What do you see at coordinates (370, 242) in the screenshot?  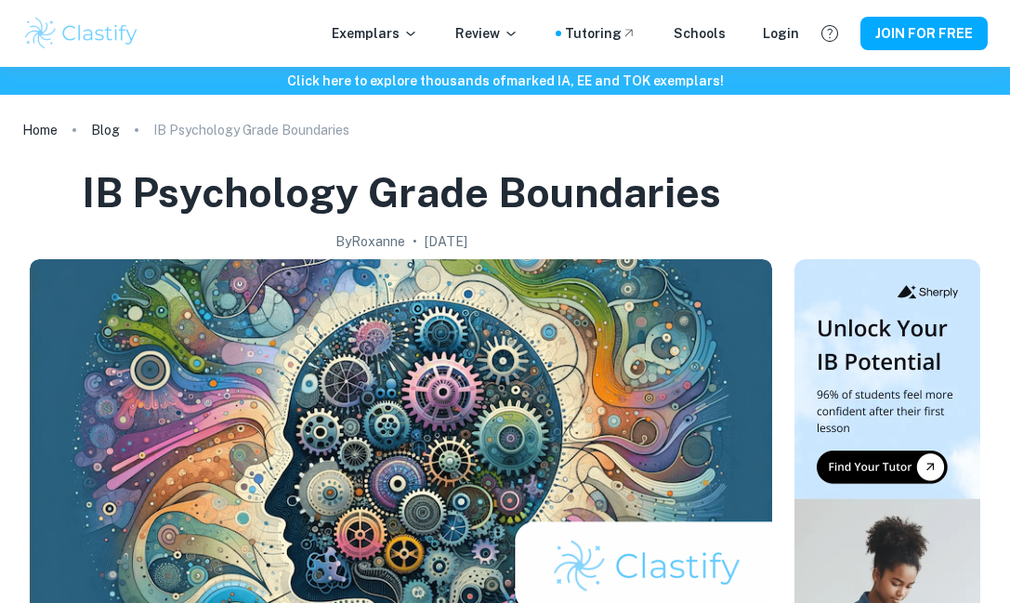 I see `h2: By Roxanne` at bounding box center [370, 242].